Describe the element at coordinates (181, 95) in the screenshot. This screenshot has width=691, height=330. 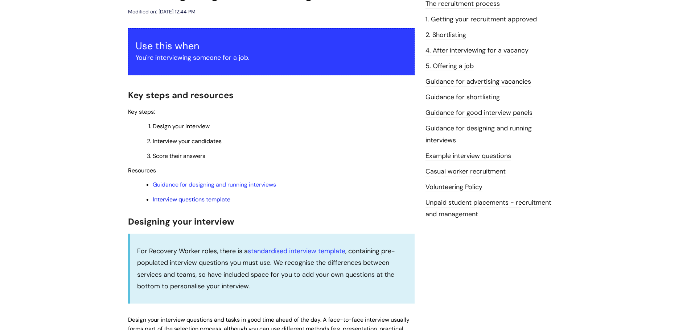
I see `span: Key steps and resources` at that location.